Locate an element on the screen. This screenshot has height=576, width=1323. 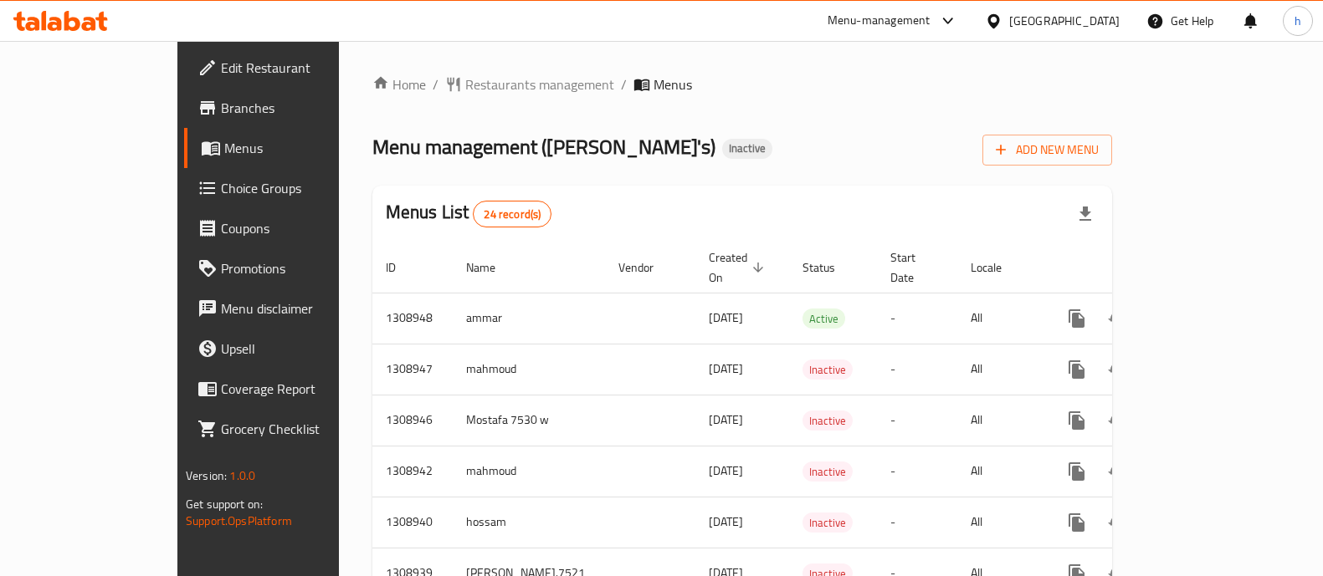
td: 1308946 is located at coordinates (412, 420).